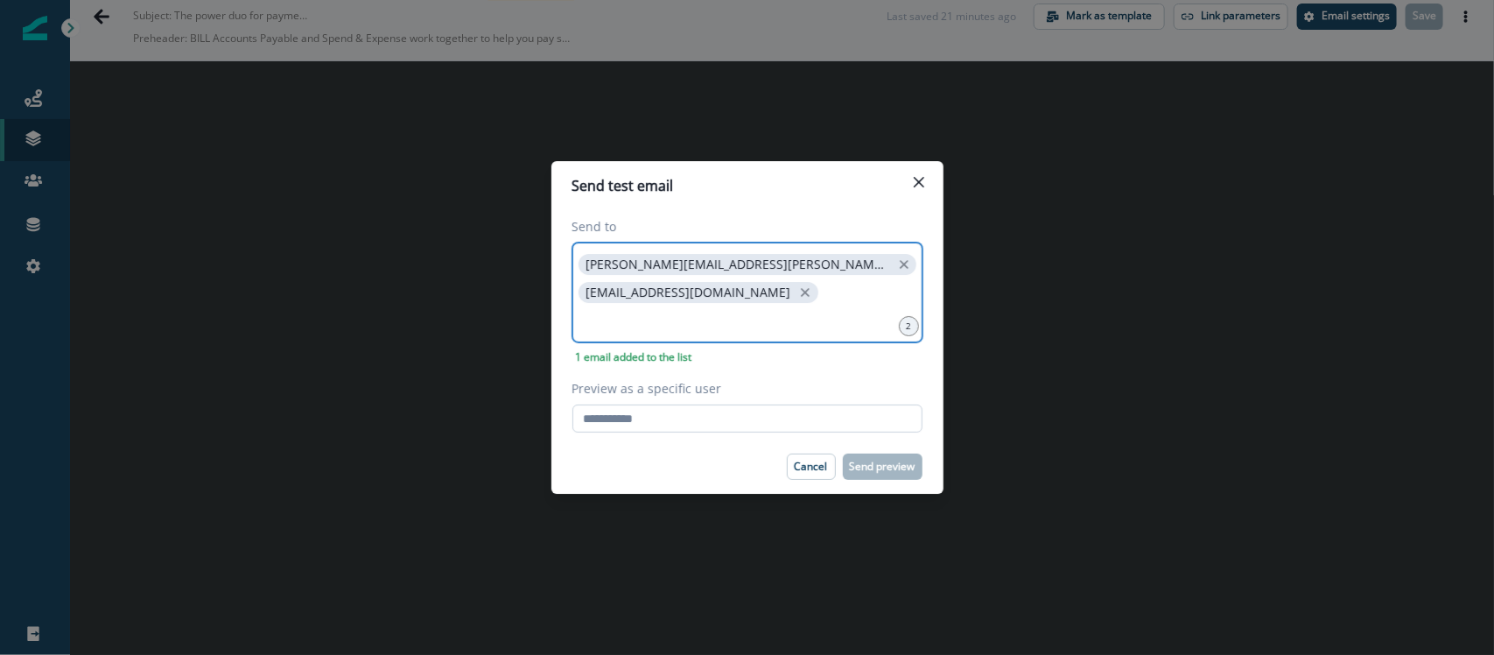 The image size is (1494, 655). What do you see at coordinates (623, 186) in the screenshot?
I see `p: Send test email` at bounding box center [623, 186].